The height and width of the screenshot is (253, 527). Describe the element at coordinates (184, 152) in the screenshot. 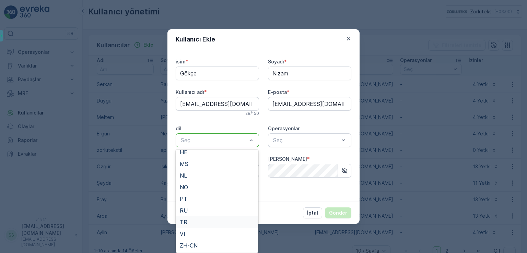

I see `span: HE` at that location.